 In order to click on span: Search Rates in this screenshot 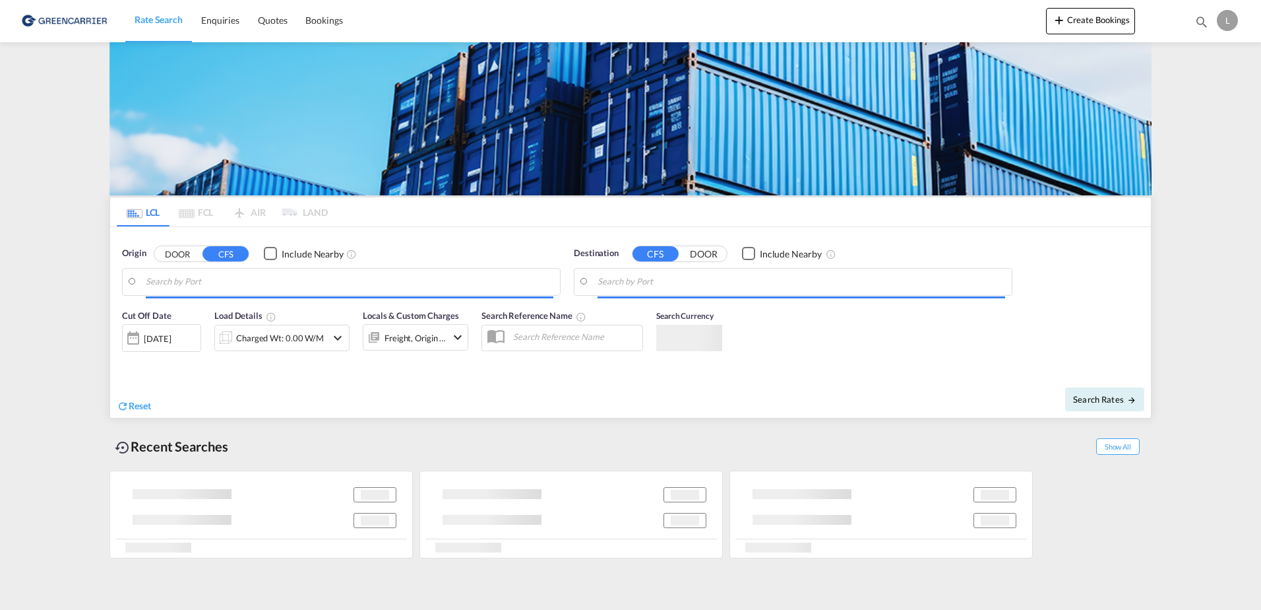, I will do `click(1105, 399)`.